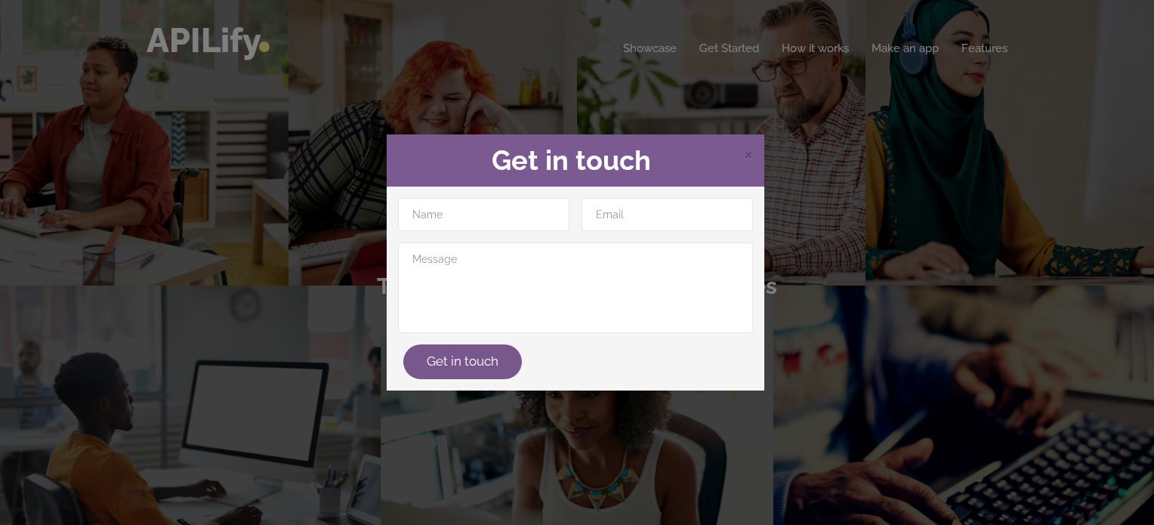 The image size is (1154, 525). Describe the element at coordinates (483, 215) in the screenshot. I see `input: Name` at that location.